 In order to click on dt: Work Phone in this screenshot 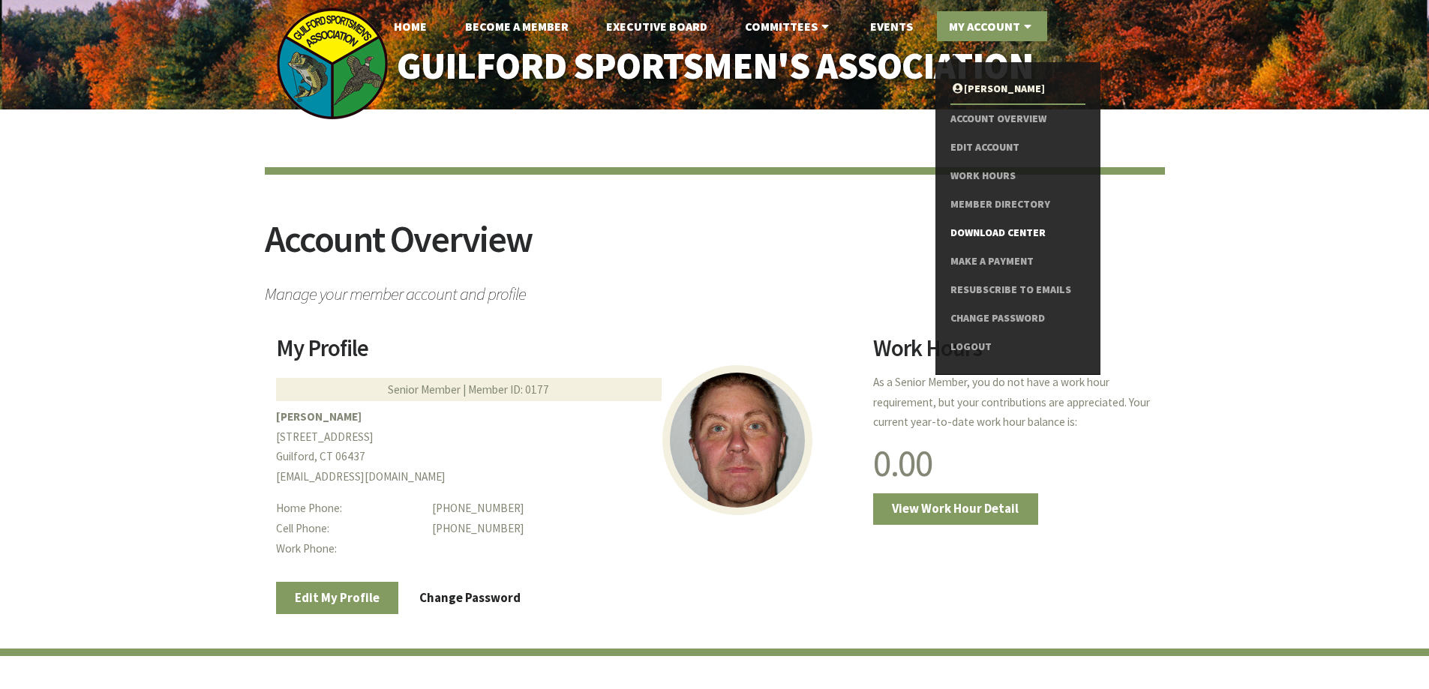, I will do `click(348, 549)`.